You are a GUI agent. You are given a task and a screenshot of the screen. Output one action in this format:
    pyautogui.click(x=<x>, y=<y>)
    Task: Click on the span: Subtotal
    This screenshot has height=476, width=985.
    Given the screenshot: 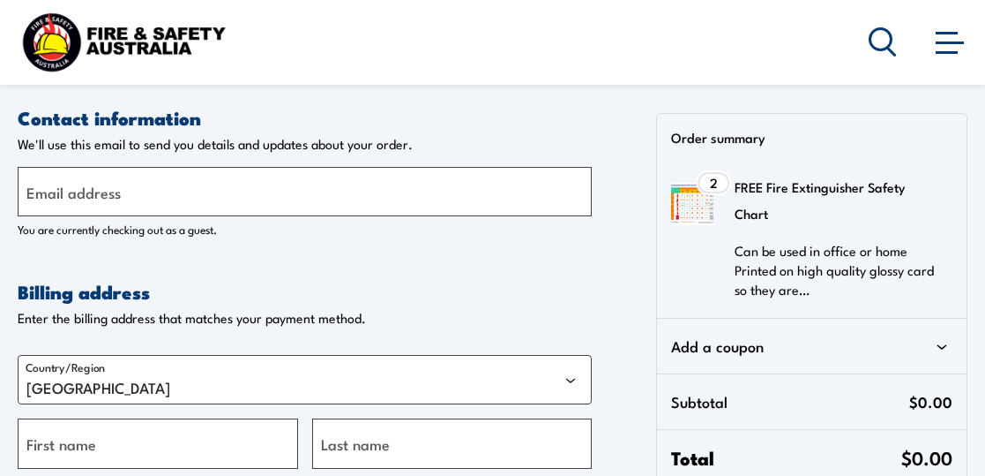 What is the action you would take?
    pyautogui.click(x=791, y=401)
    